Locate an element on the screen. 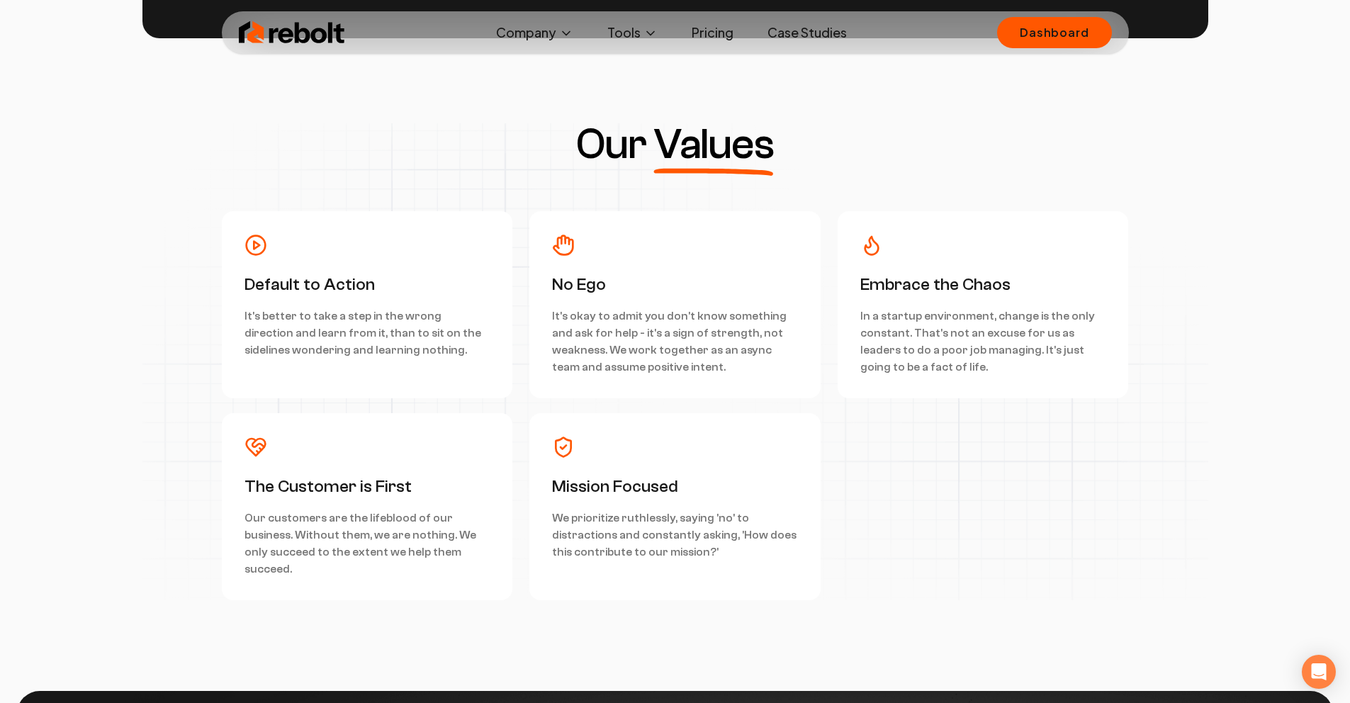 Image resolution: width=1350 pixels, height=703 pixels. a: Dashboard is located at coordinates (1054, 33).